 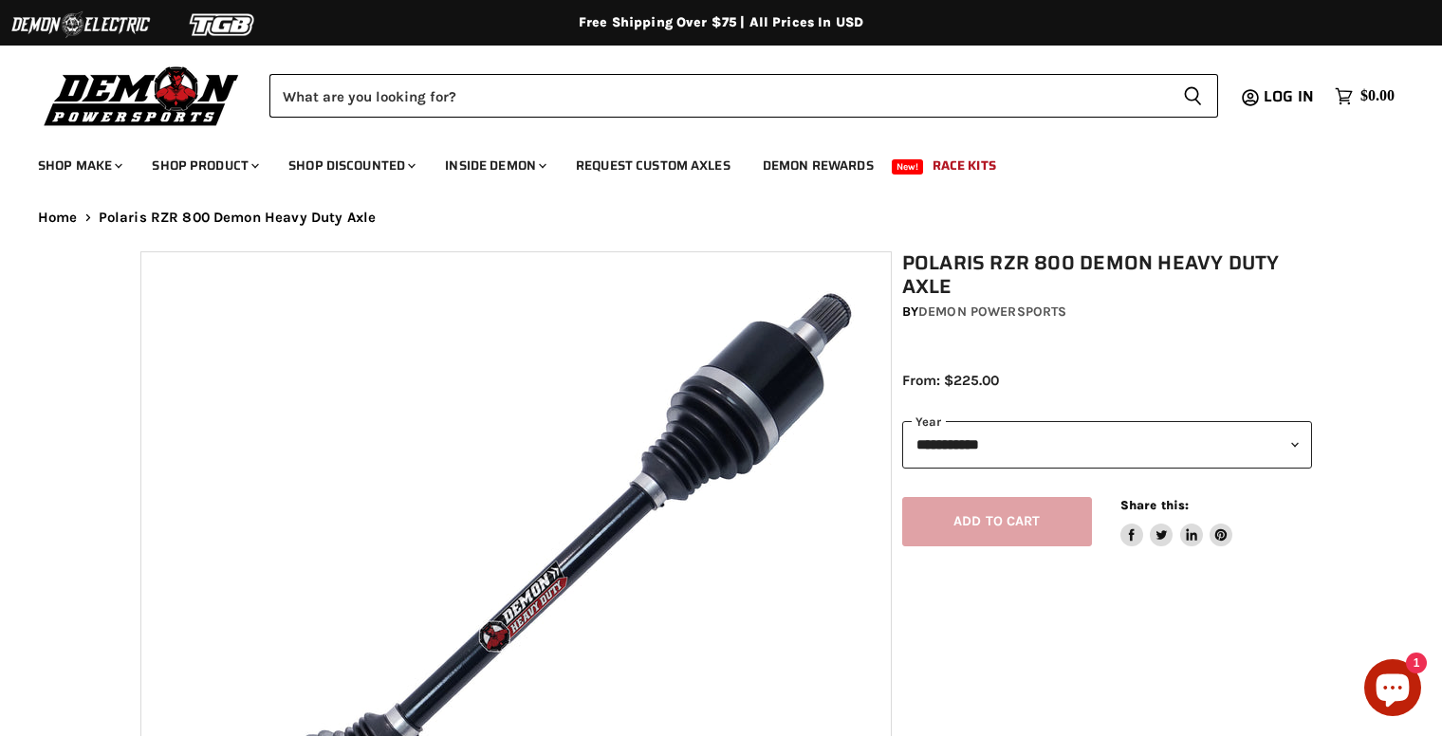 What do you see at coordinates (81, 25) in the screenshot?
I see `img: Demon Electric Logo 2` at bounding box center [81, 25].